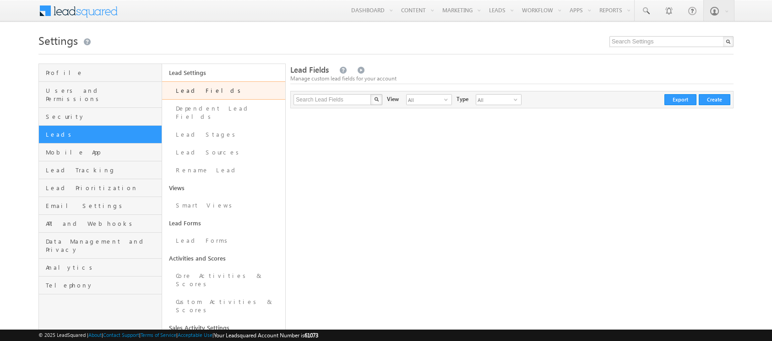 This screenshot has height=341, width=772. I want to click on div: Type, so click(462, 99).